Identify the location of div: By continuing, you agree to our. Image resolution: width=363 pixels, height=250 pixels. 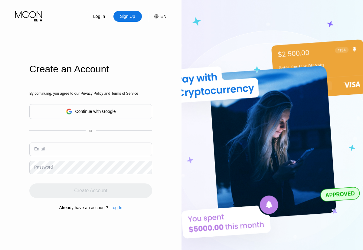
(91, 94).